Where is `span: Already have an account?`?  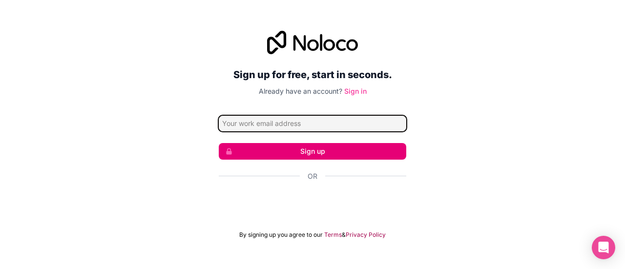
span: Already have an account? is located at coordinates (300, 91).